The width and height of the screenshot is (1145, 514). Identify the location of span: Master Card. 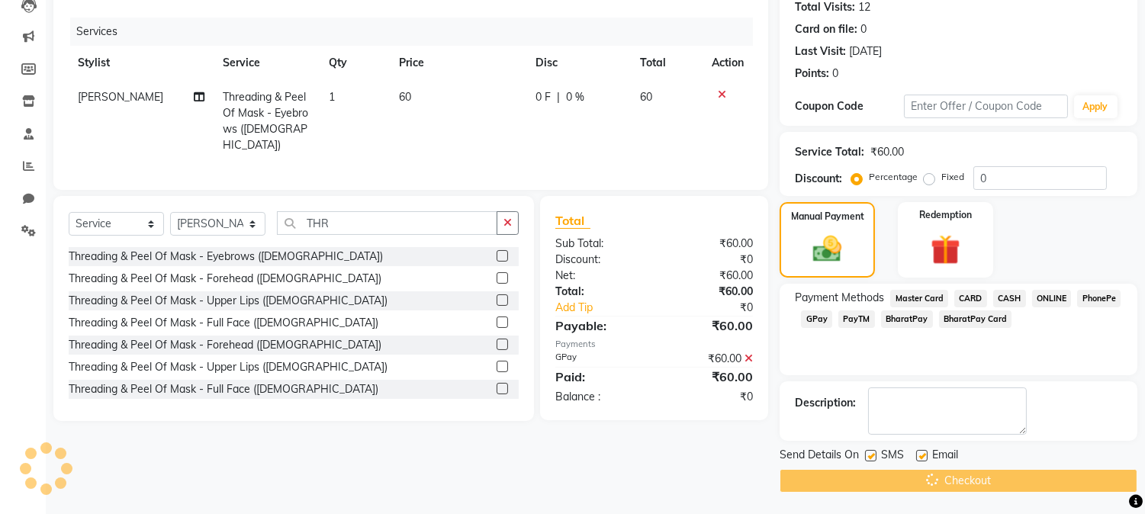
(919, 298).